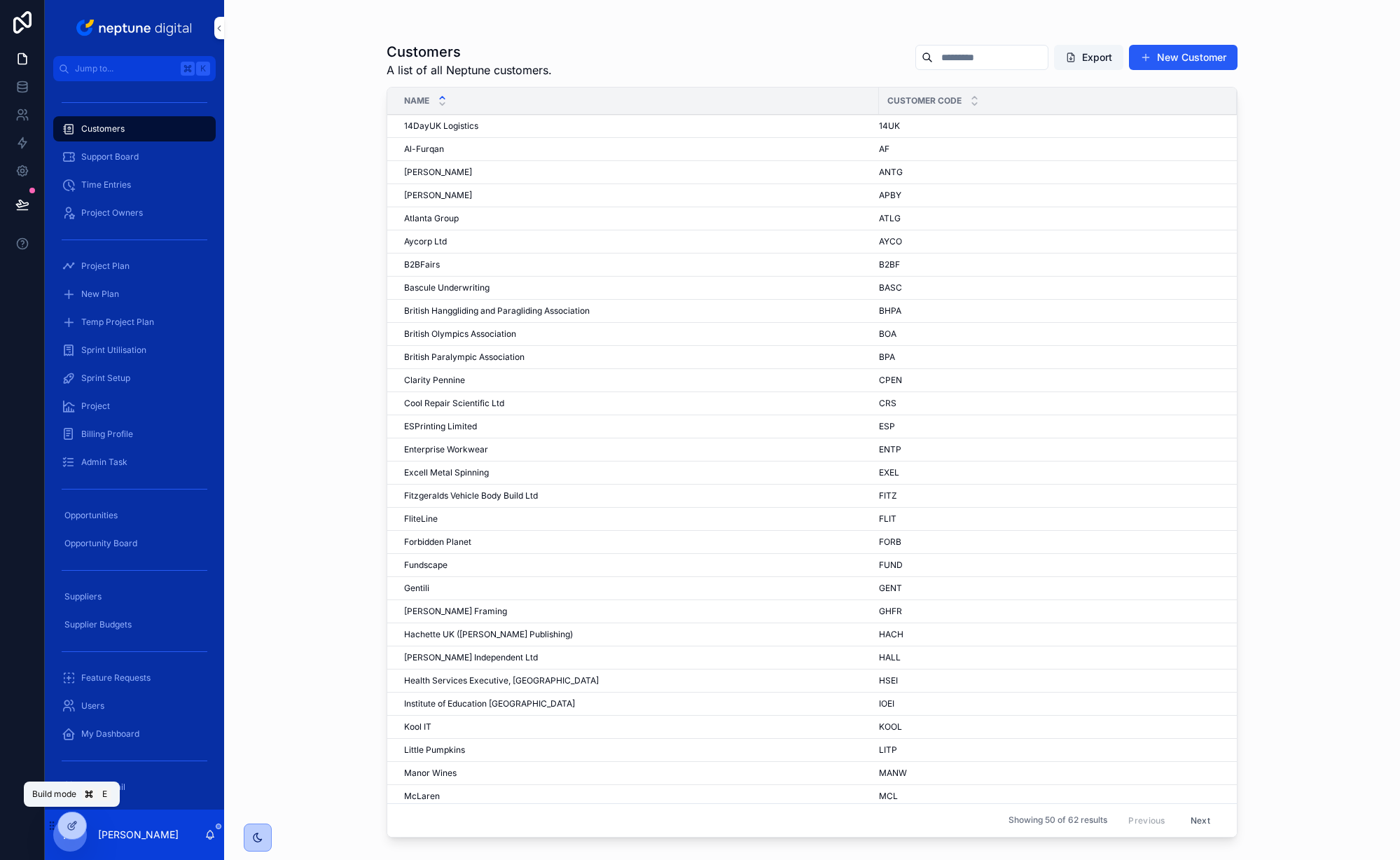 Image resolution: width=1400 pixels, height=860 pixels. I want to click on a: Temp Project Plan, so click(135, 322).